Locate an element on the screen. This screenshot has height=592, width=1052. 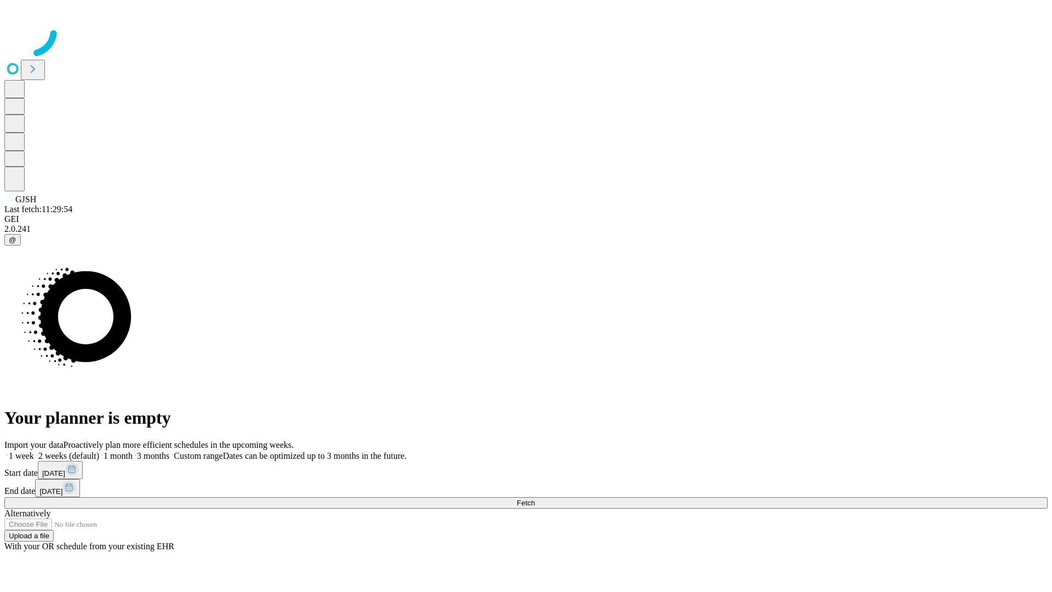
span: Import your data is located at coordinates (34, 444).